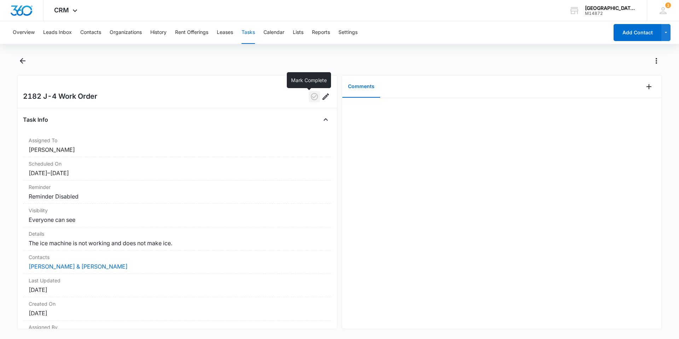 The image size is (679, 339). Describe the element at coordinates (177, 327) in the screenshot. I see `dt: Assigned By` at that location.